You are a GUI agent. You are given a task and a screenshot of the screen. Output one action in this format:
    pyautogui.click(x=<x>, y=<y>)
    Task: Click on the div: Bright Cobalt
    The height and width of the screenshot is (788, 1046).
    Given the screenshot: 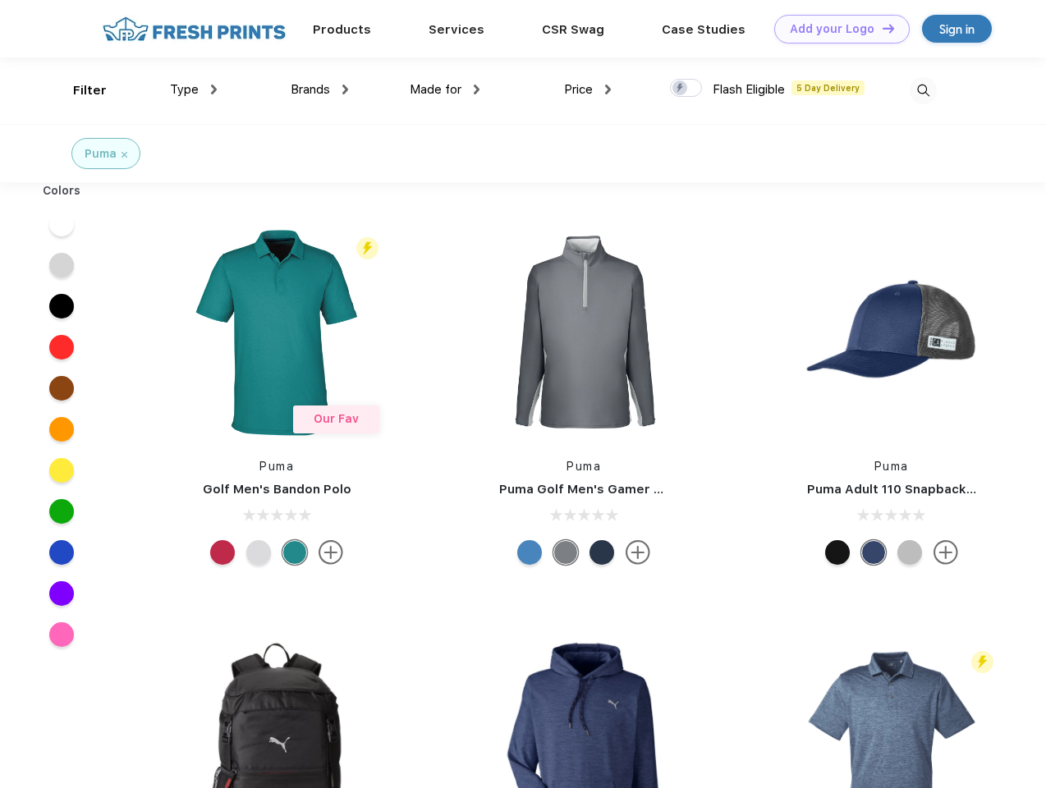 What is the action you would take?
    pyautogui.click(x=529, y=552)
    